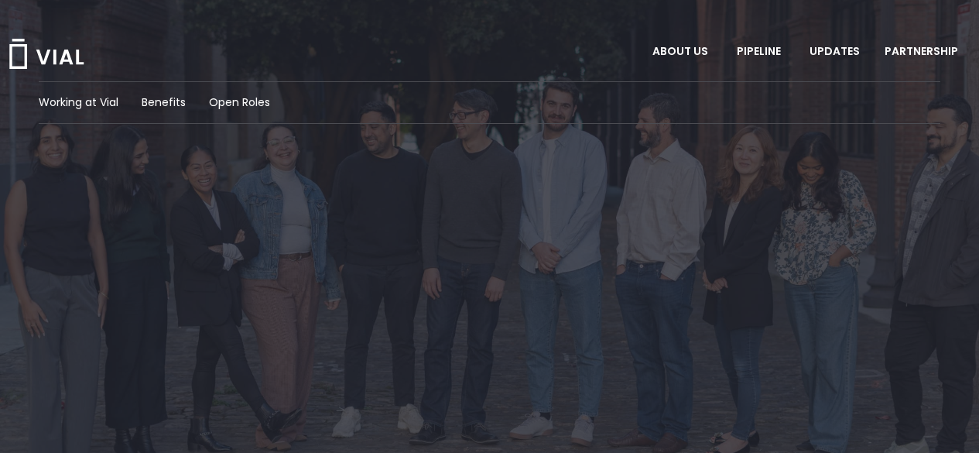 The image size is (979, 453). I want to click on a: Working at Vial, so click(78, 102).